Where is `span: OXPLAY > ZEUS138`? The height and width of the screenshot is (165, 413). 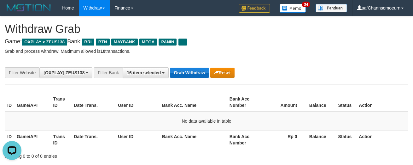
span: OXPLAY > ZEUS138 is located at coordinates (44, 42).